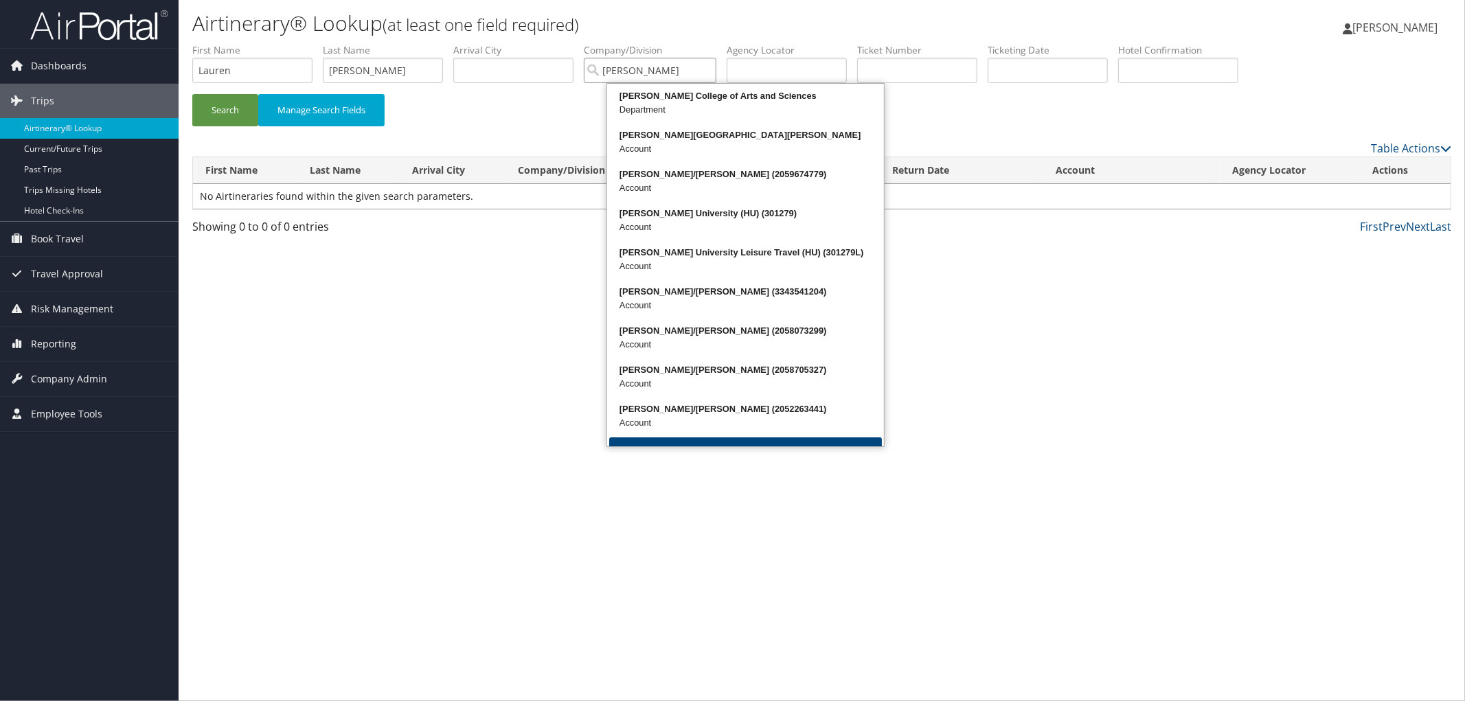 The height and width of the screenshot is (701, 1465). I want to click on button: Search, so click(225, 110).